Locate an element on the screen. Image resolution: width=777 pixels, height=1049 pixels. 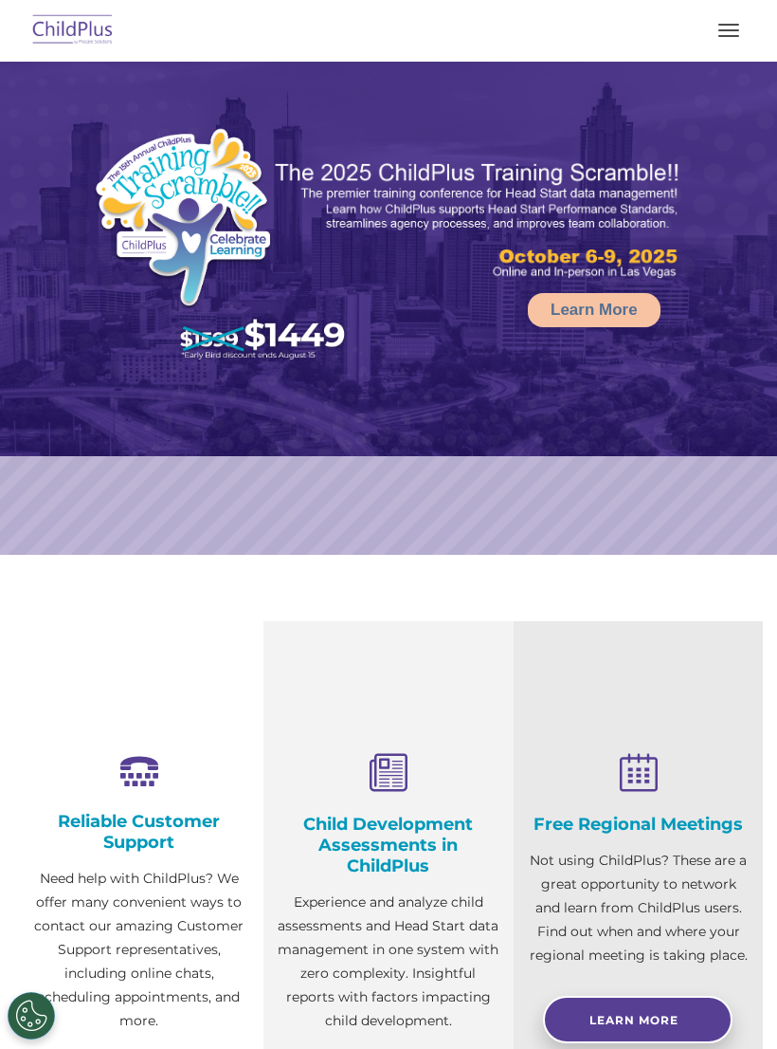
h4: Free Regional Meetings is located at coordinates (638, 824).